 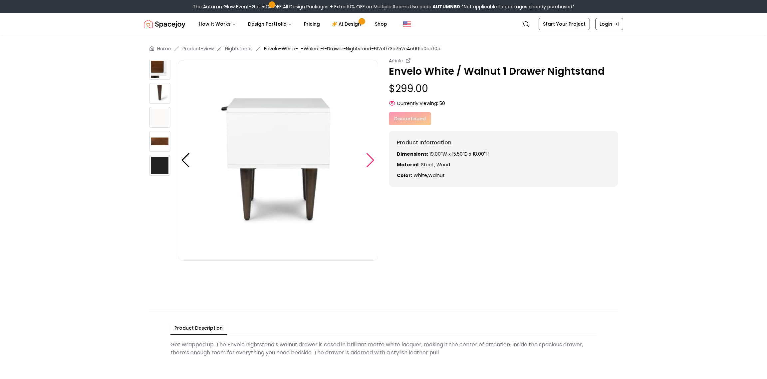 I want to click on div: Get wrapped up. The Envelo nightstand’s walnut drawer is cased in brilliant matte white lacquer, ..., so click(x=384, y=348).